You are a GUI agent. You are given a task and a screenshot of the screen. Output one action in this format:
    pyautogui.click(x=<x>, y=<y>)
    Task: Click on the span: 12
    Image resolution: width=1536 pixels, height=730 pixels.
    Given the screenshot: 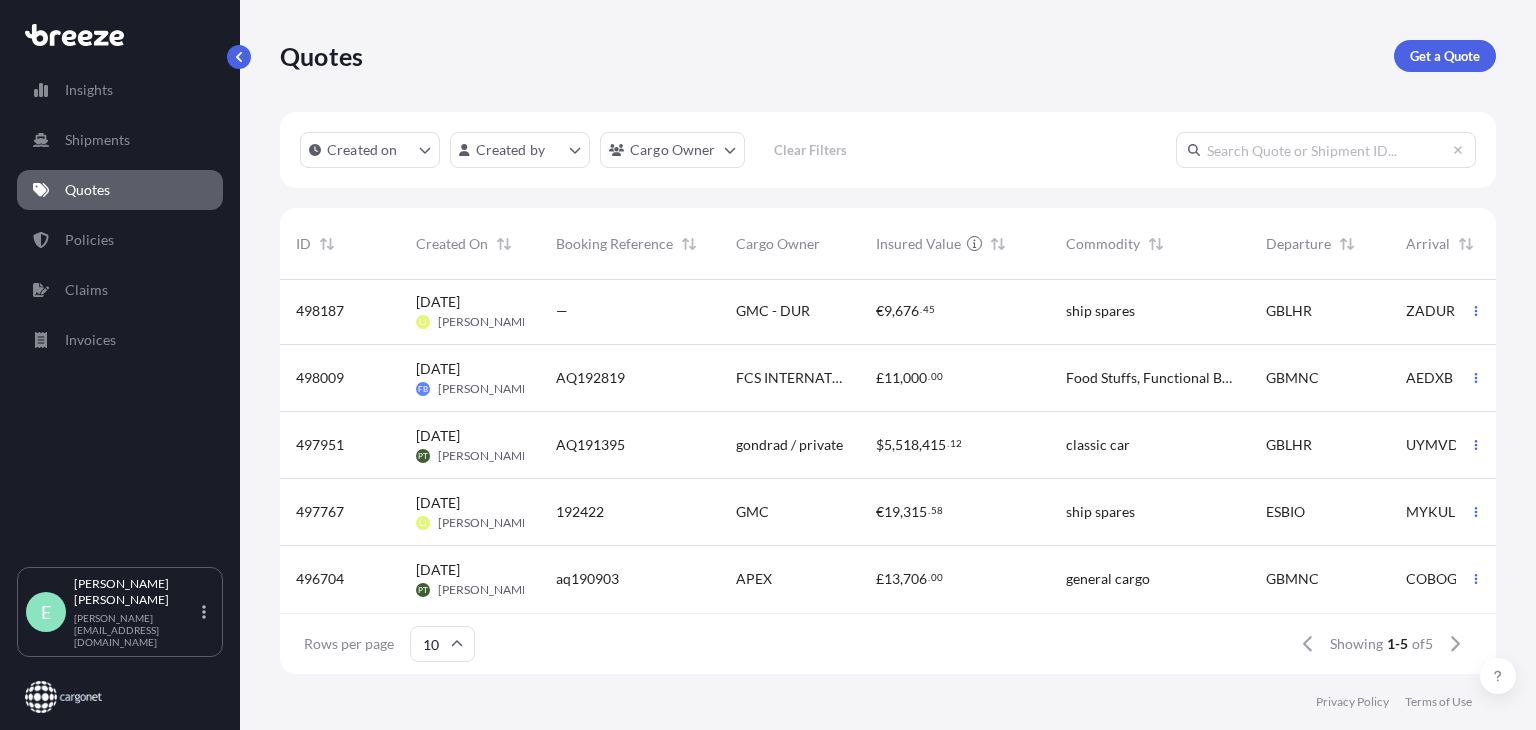 What is the action you would take?
    pyautogui.click(x=956, y=443)
    